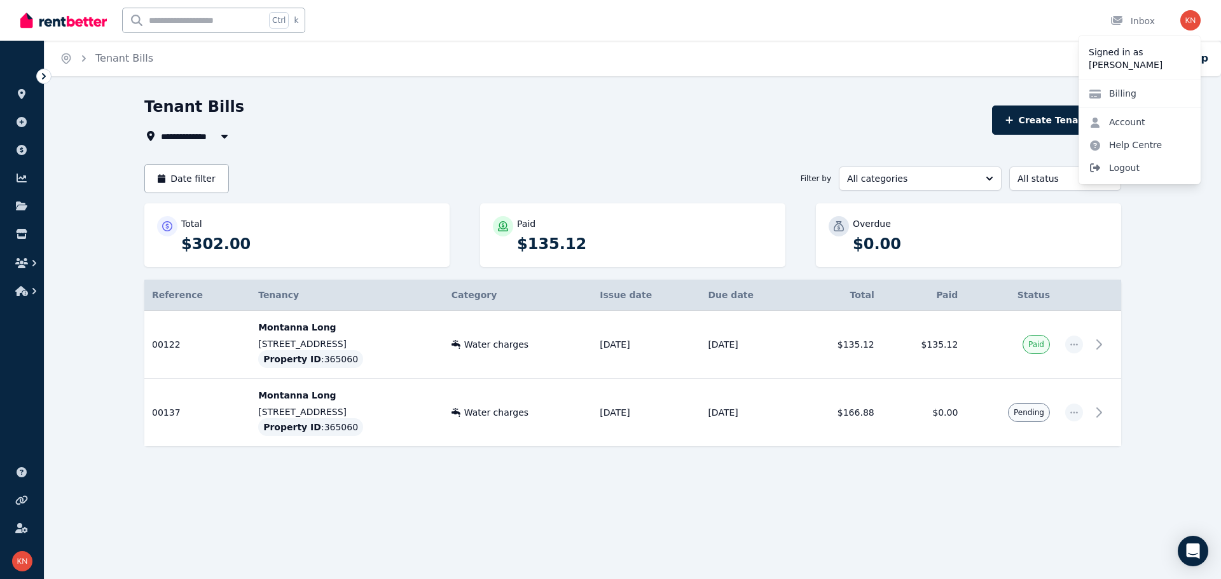  What do you see at coordinates (816, 179) in the screenshot?
I see `span: Filter by` at bounding box center [816, 179].